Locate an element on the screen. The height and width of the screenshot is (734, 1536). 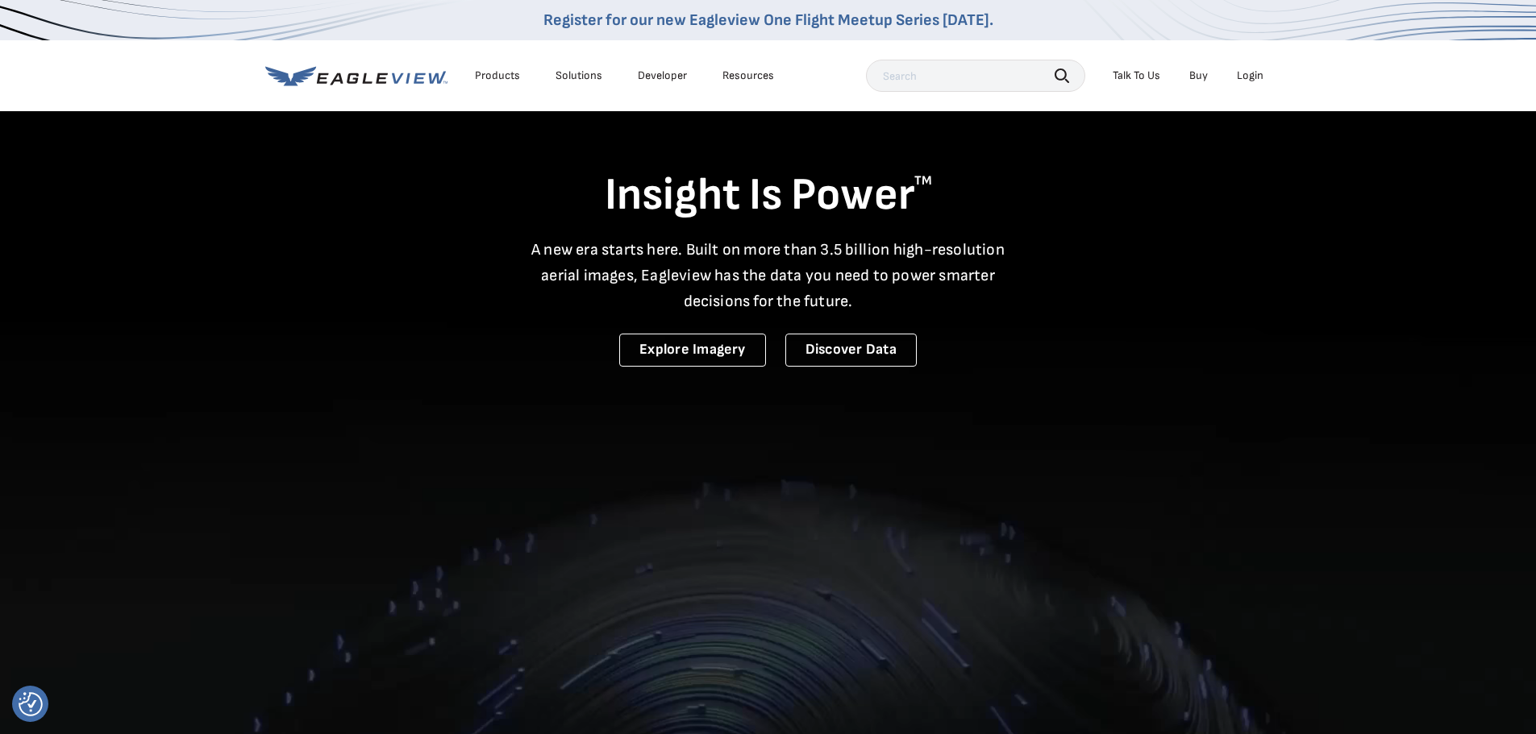
a: Buy is located at coordinates (1198, 76).